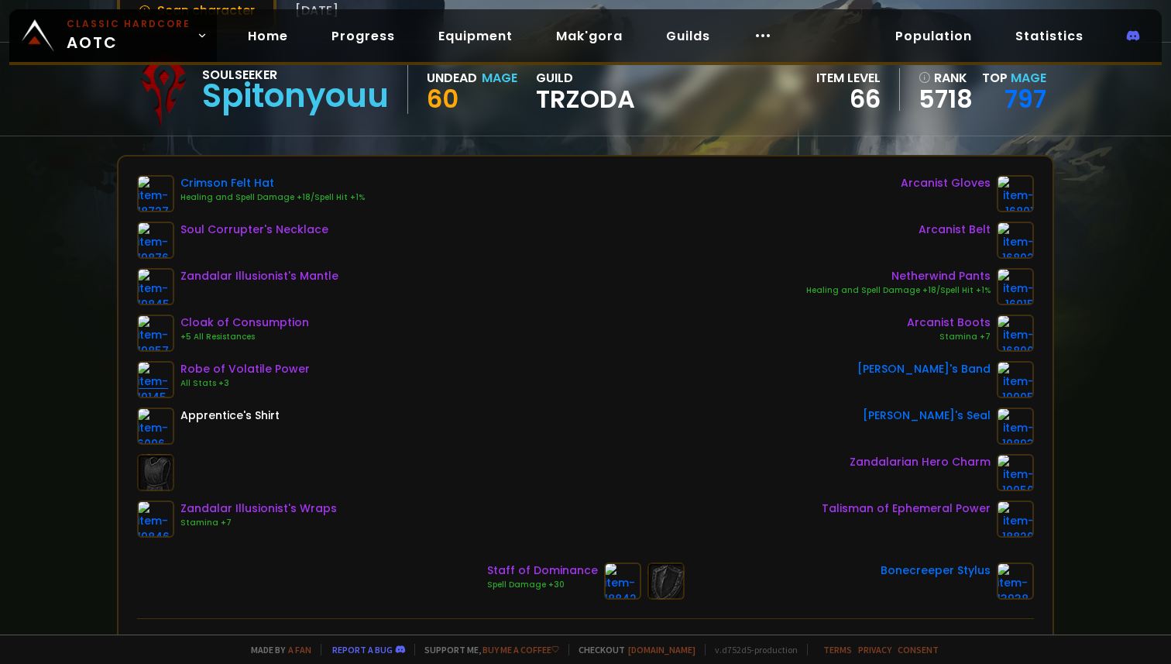  Describe the element at coordinates (1028, 77) in the screenshot. I see `span: Mage` at that location.